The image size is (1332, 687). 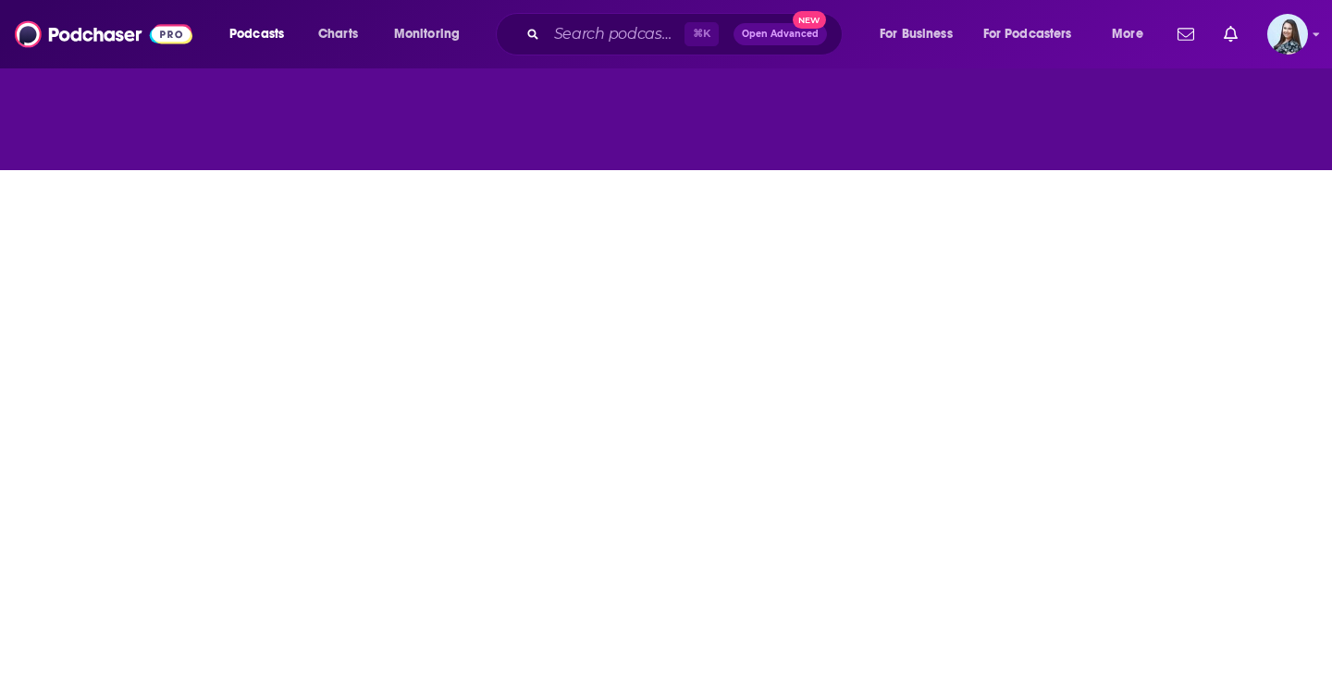 What do you see at coordinates (426, 34) in the screenshot?
I see `span: Monitoring` at bounding box center [426, 34].